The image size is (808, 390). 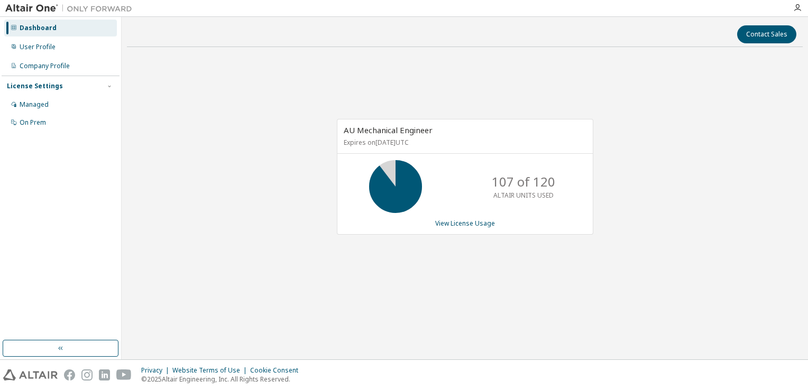 I want to click on p: 107 of 120, so click(x=524, y=182).